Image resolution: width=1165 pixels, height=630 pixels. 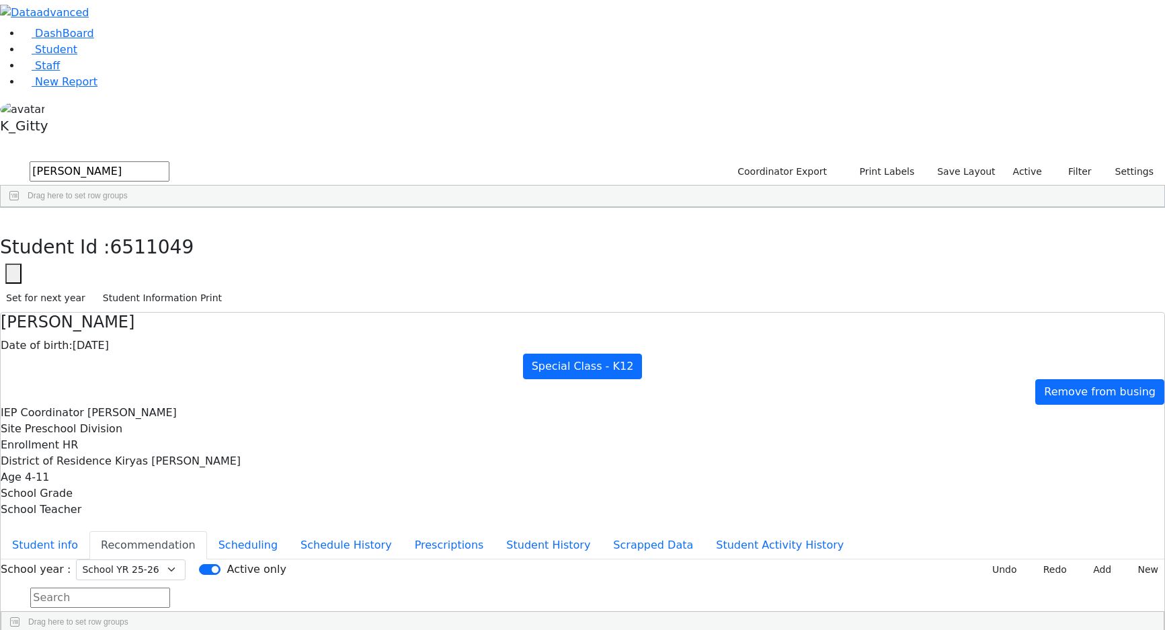 What do you see at coordinates (58, 33) in the screenshot?
I see `a: DashBoard` at bounding box center [58, 33].